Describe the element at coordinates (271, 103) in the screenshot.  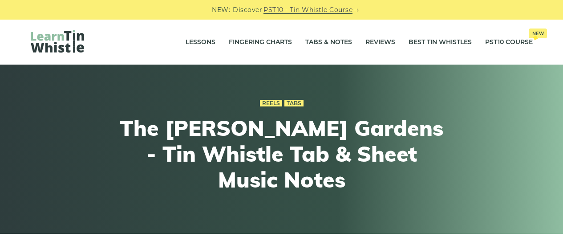
I see `a: Reels` at that location.